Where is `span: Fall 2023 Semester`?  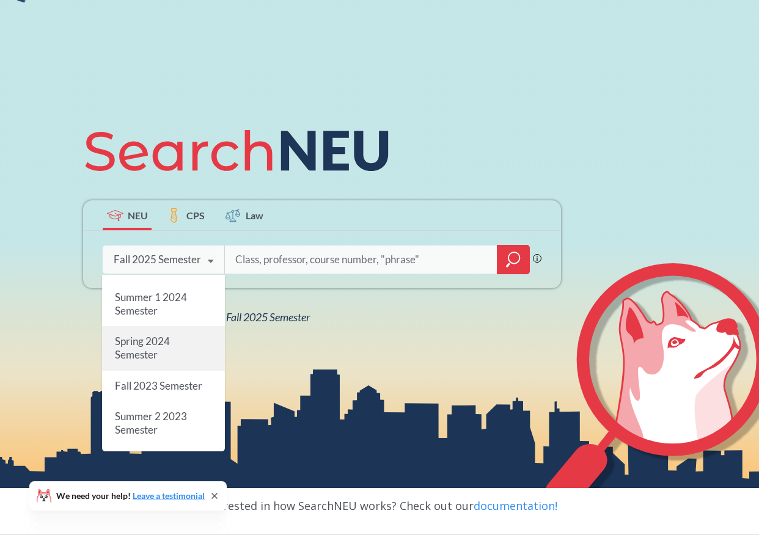 span: Fall 2023 Semester is located at coordinates (158, 385).